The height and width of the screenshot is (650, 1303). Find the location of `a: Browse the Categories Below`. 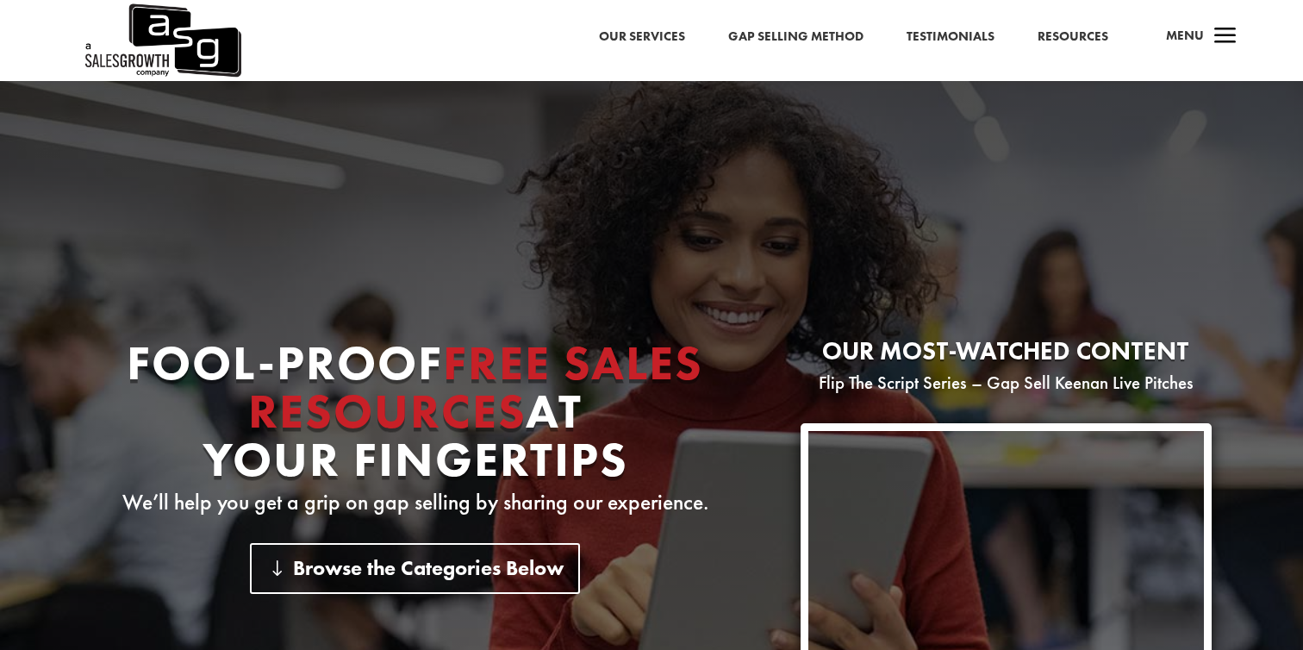

a: Browse the Categories Below is located at coordinates (414, 568).